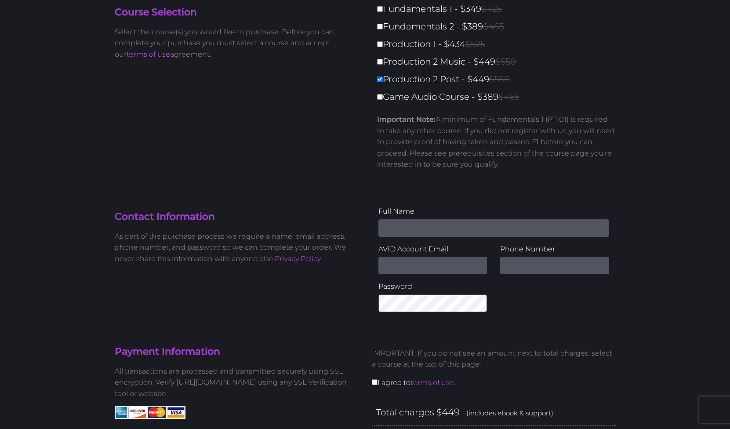 Image resolution: width=730 pixels, height=429 pixels. I want to click on label: AVID Account Email, so click(433, 249).